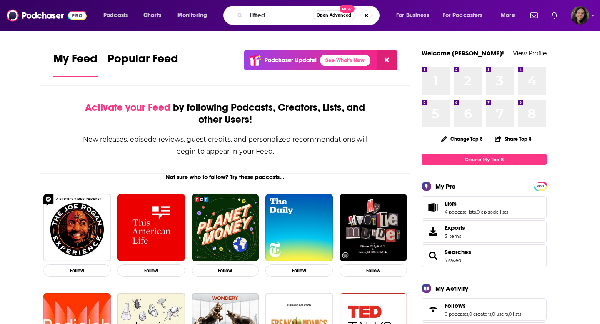 This screenshot has width=600, height=324. I want to click on a: PRO, so click(541, 186).